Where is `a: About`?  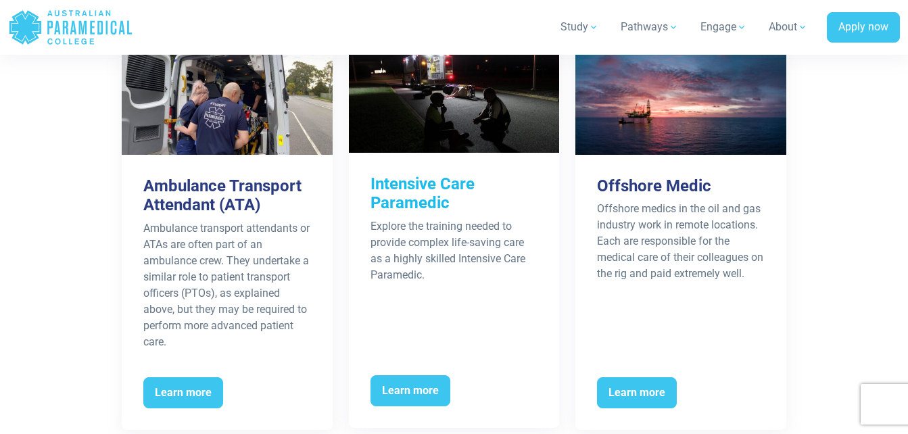 a: About is located at coordinates (789, 27).